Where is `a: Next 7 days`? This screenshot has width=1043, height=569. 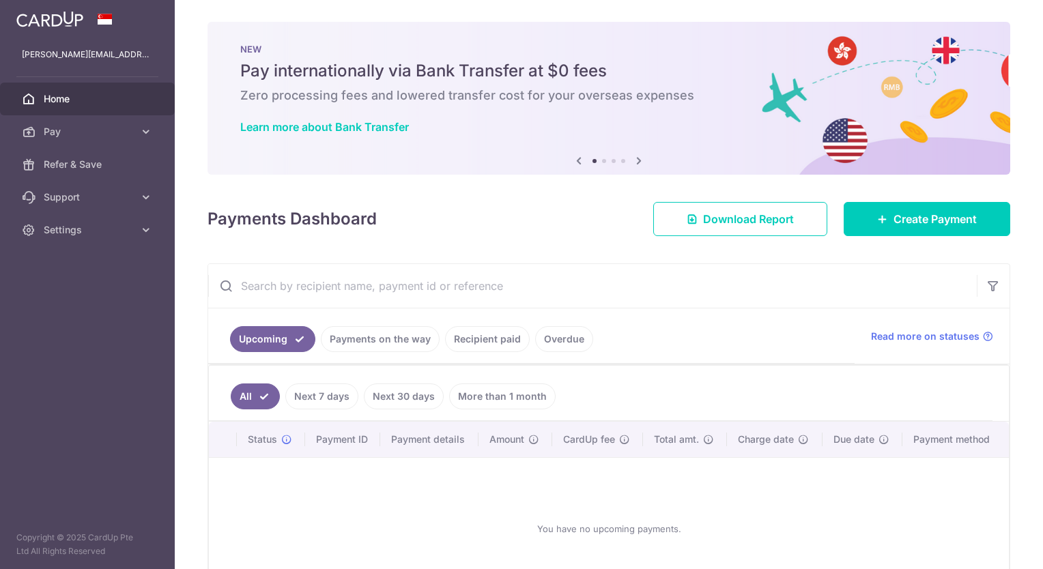
a: Next 7 days is located at coordinates (322, 397).